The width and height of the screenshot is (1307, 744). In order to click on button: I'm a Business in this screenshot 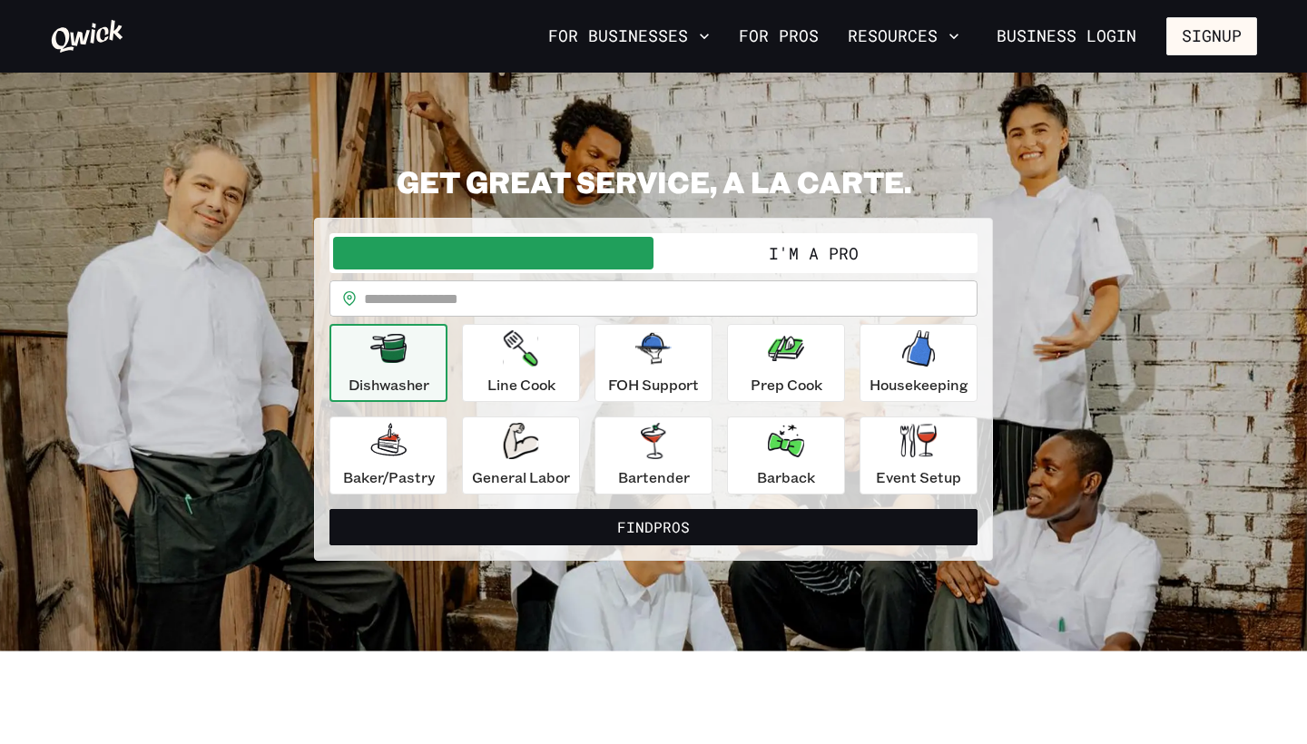, I will do `click(493, 253)`.